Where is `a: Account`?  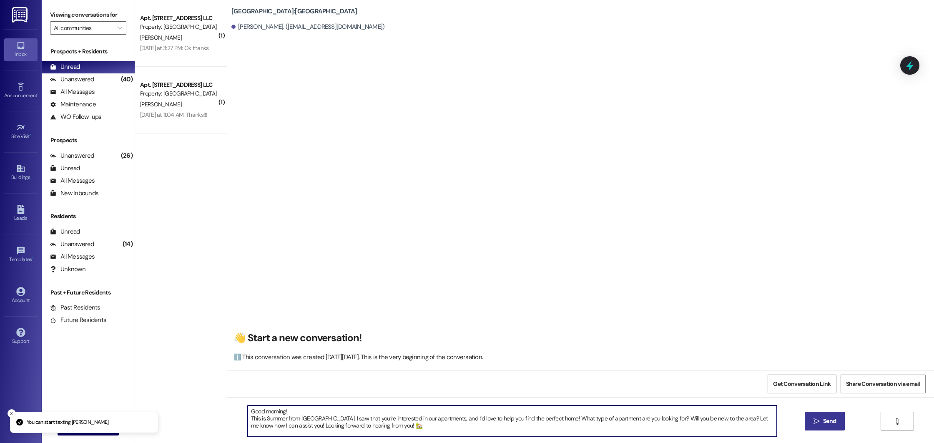
a: Account is located at coordinates (21, 296).